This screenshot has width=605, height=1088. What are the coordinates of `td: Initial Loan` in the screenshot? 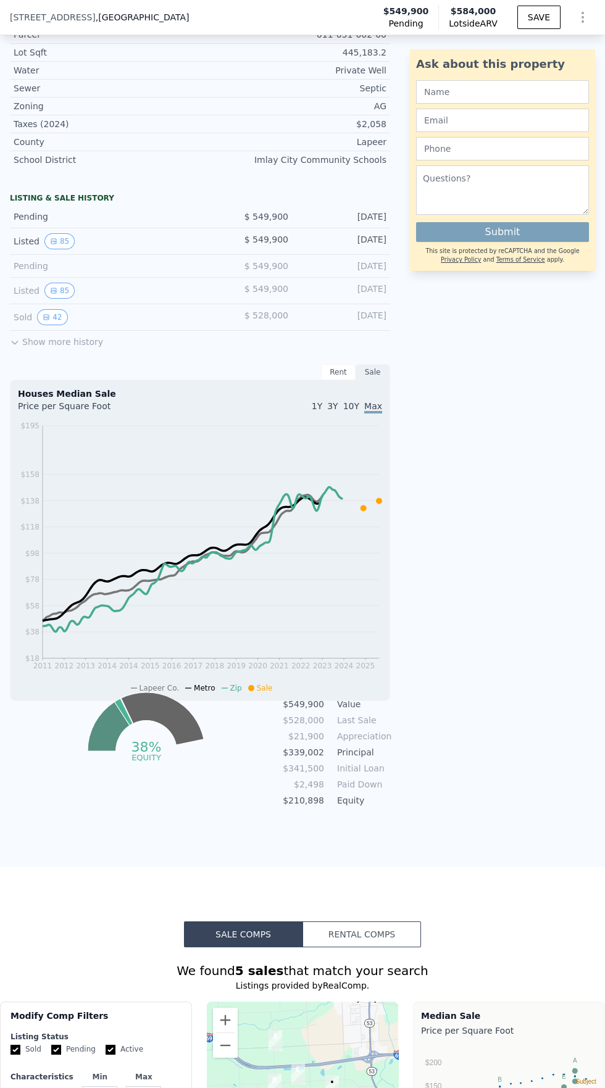 It's located at (362, 768).